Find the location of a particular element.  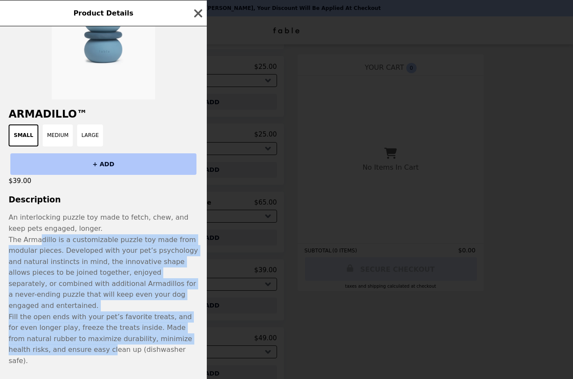

button: Small is located at coordinates (23, 135).